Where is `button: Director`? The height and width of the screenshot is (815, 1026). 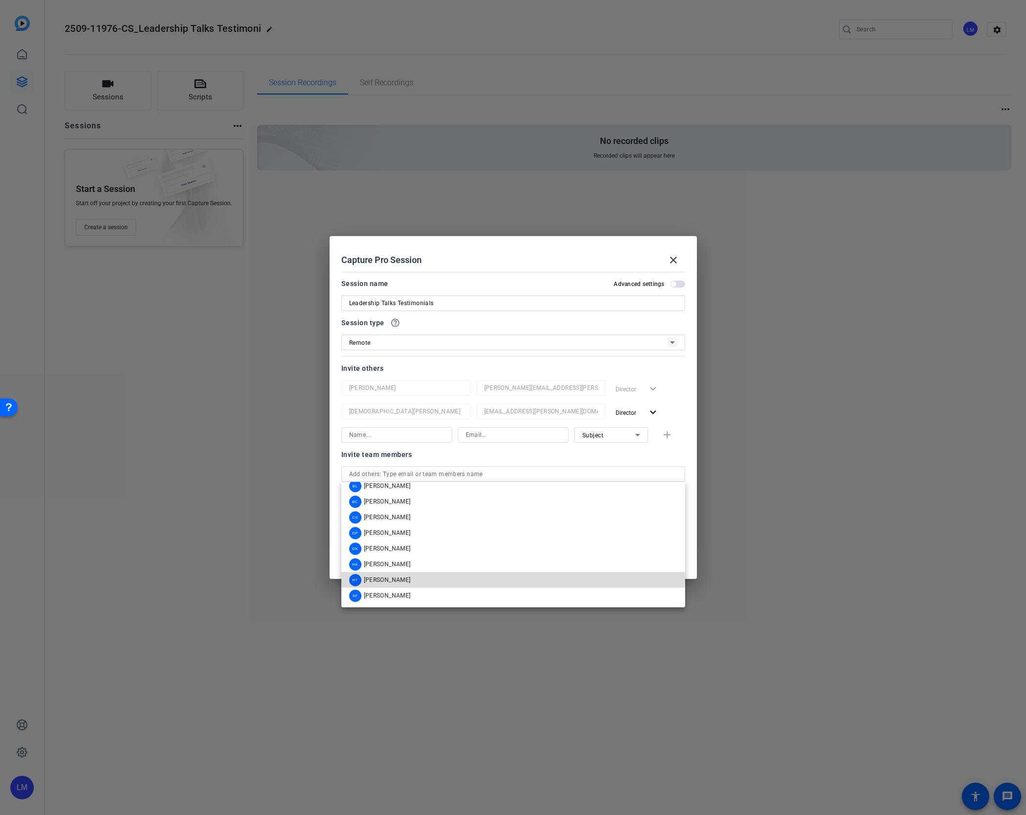 button: Director is located at coordinates (637, 412).